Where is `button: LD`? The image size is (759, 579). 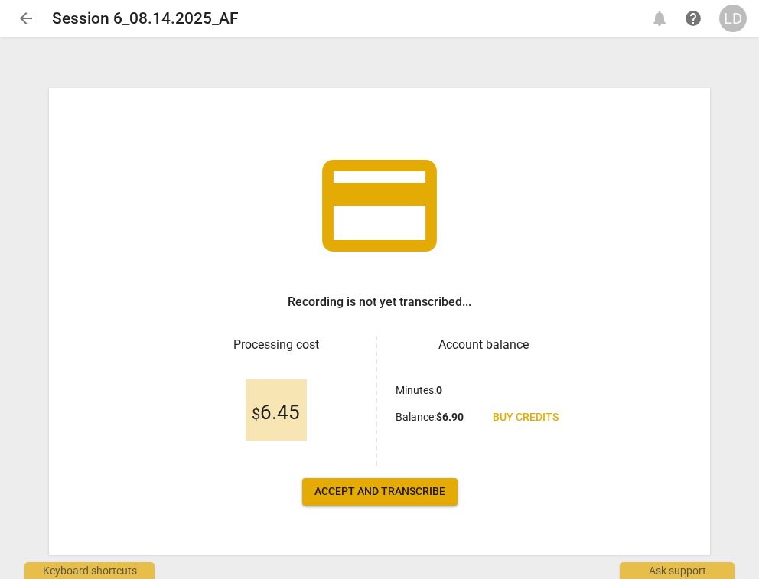
button: LD is located at coordinates (733, 18).